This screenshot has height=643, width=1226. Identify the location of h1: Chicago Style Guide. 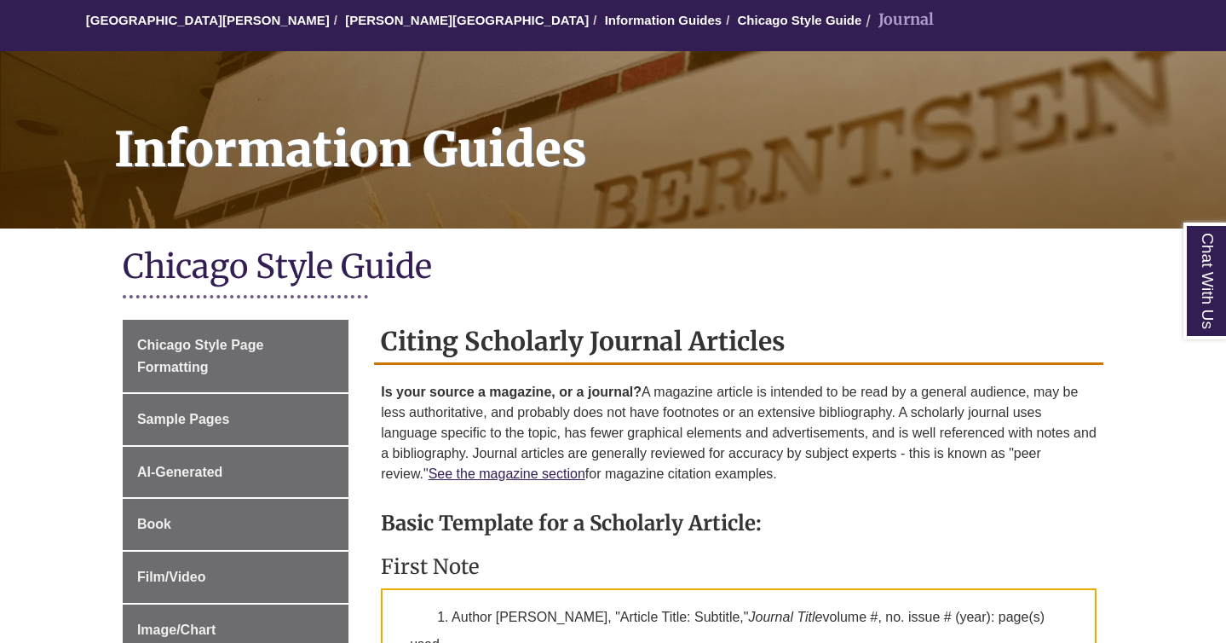
(613, 268).